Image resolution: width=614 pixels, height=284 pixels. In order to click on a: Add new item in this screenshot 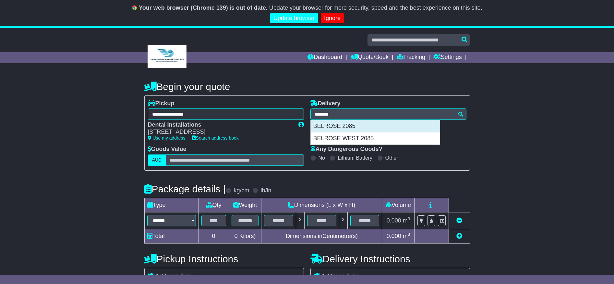, I will do `click(459, 236)`.